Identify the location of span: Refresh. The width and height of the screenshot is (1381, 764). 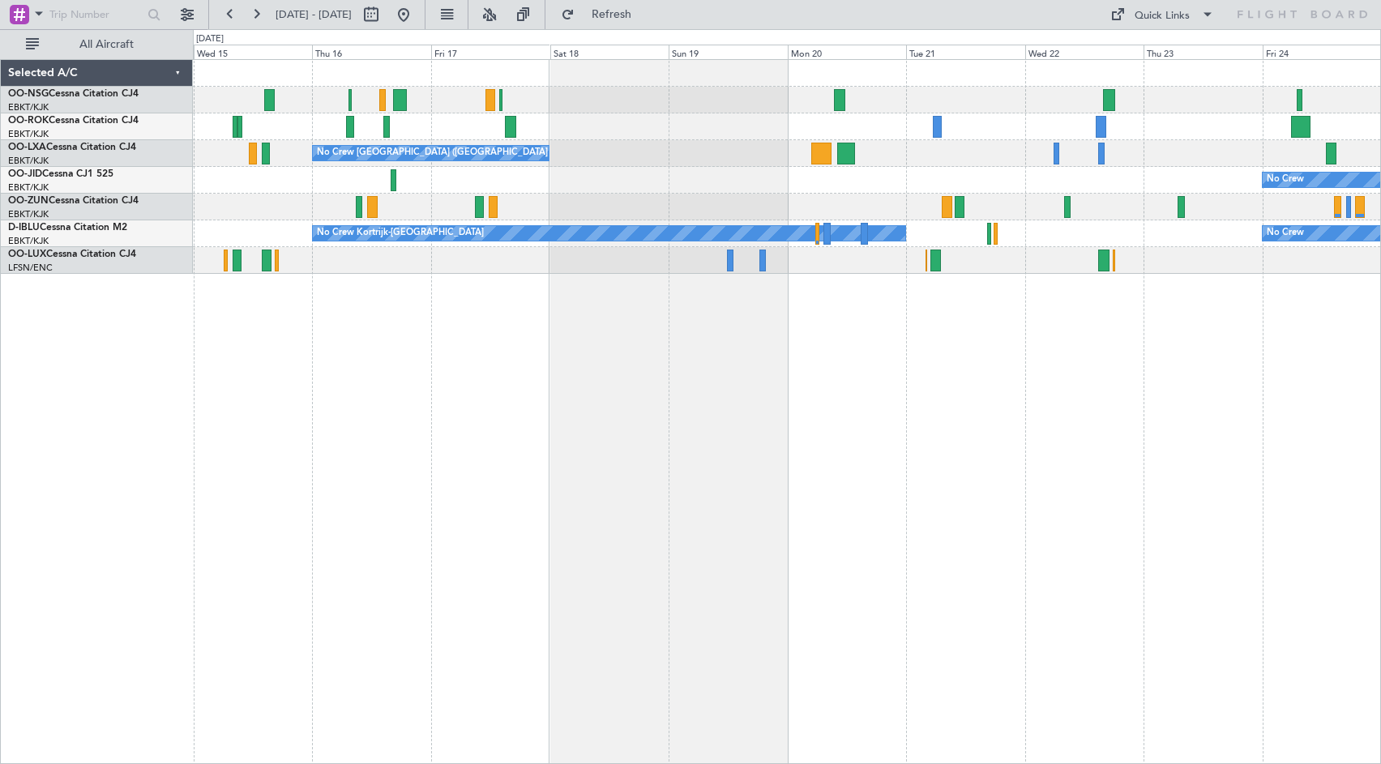
(612, 15).